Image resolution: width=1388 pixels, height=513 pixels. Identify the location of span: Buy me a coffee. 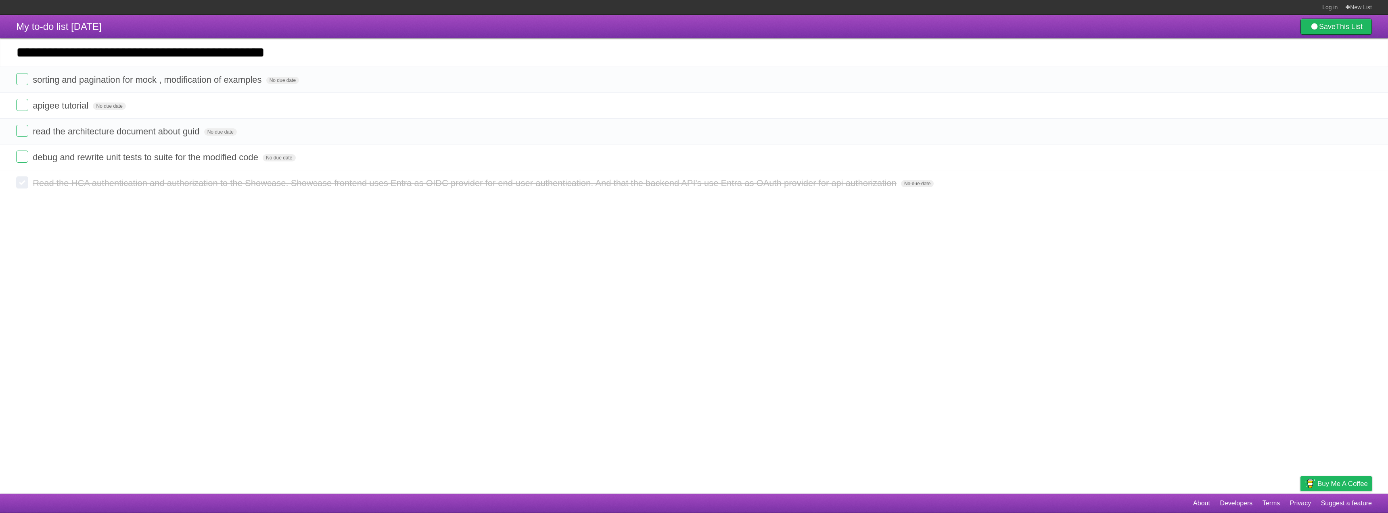
(1343, 484).